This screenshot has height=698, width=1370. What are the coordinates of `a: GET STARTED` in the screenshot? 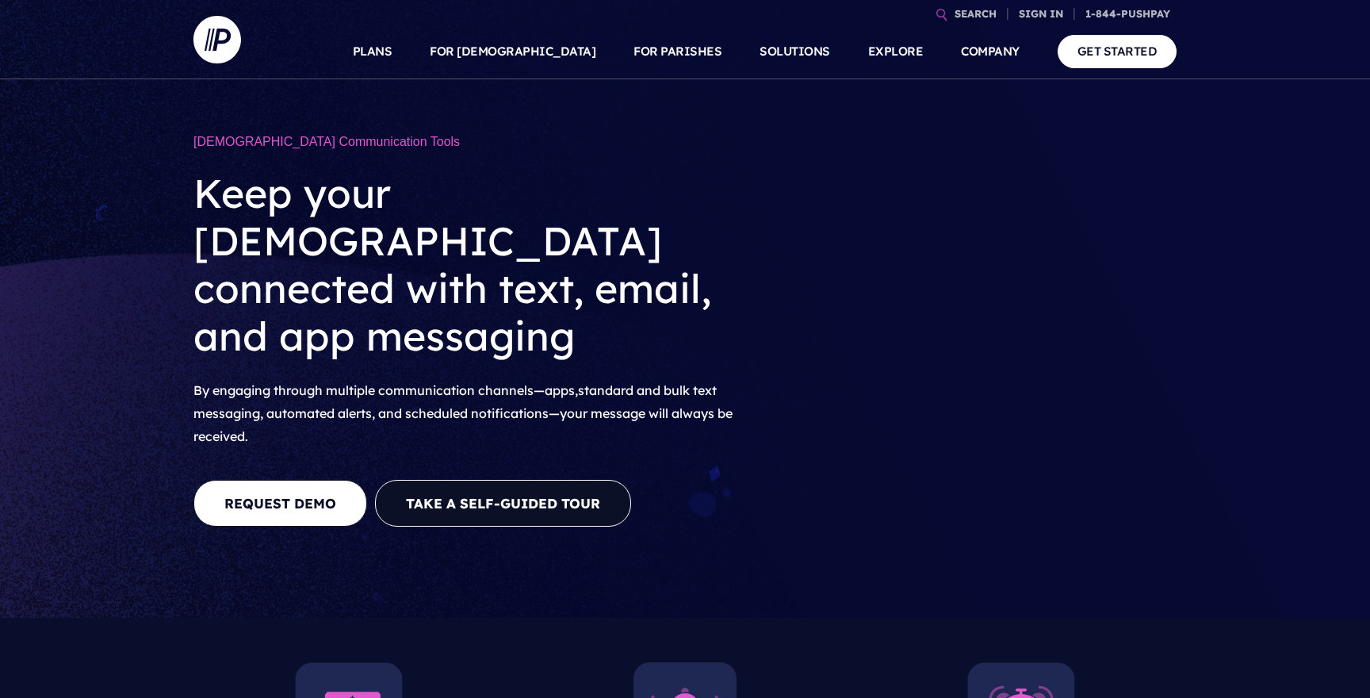 It's located at (1117, 51).